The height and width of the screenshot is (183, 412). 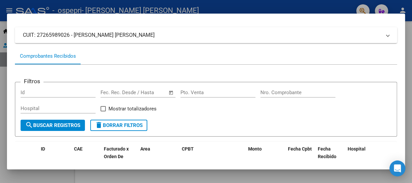 I want to click on input: Fecha fin, so click(x=149, y=93).